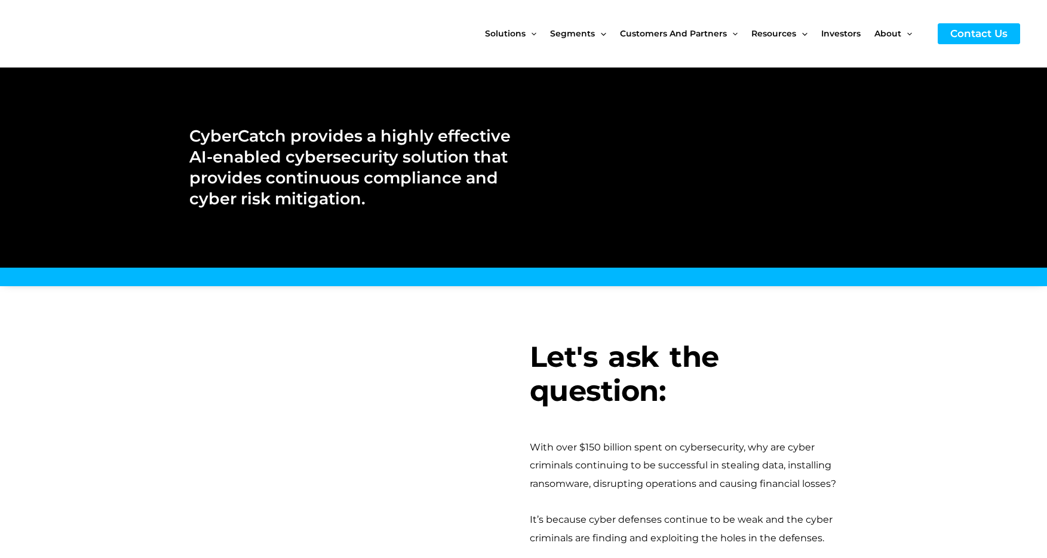 This screenshot has height=558, width=1047. I want to click on span: About, so click(888, 33).